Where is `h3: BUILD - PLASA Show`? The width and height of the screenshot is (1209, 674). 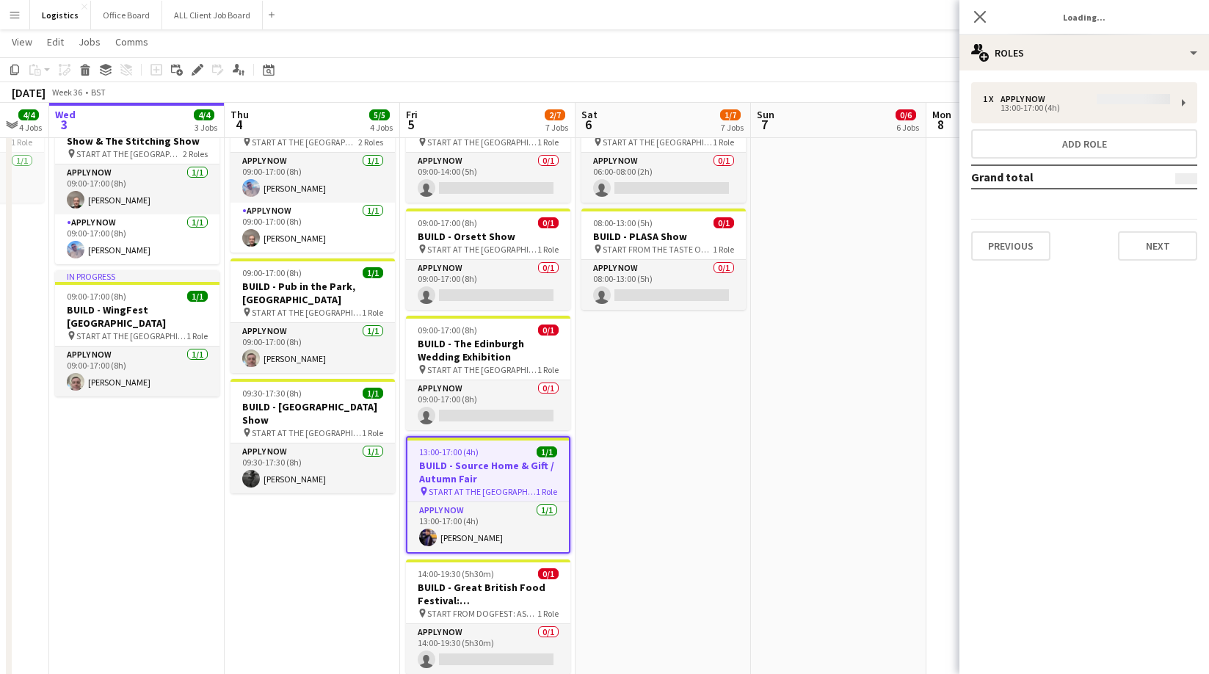 h3: BUILD - PLASA Show is located at coordinates (663, 236).